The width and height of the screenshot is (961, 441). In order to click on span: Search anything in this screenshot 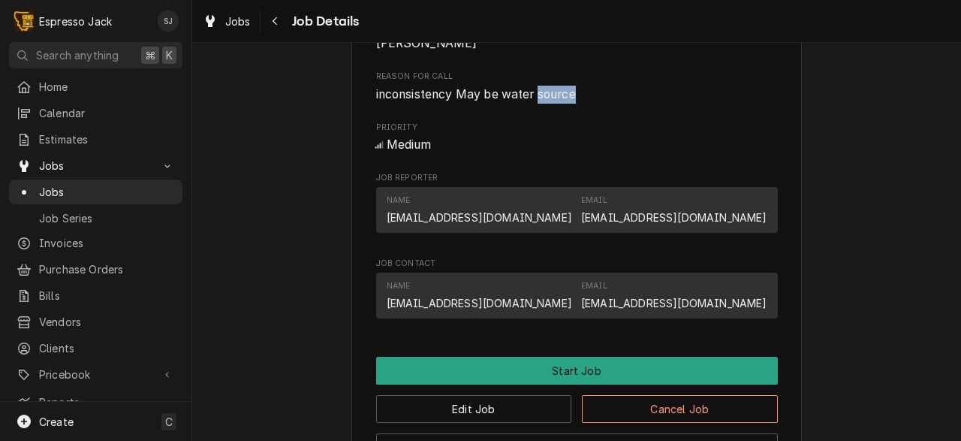, I will do `click(77, 55)`.